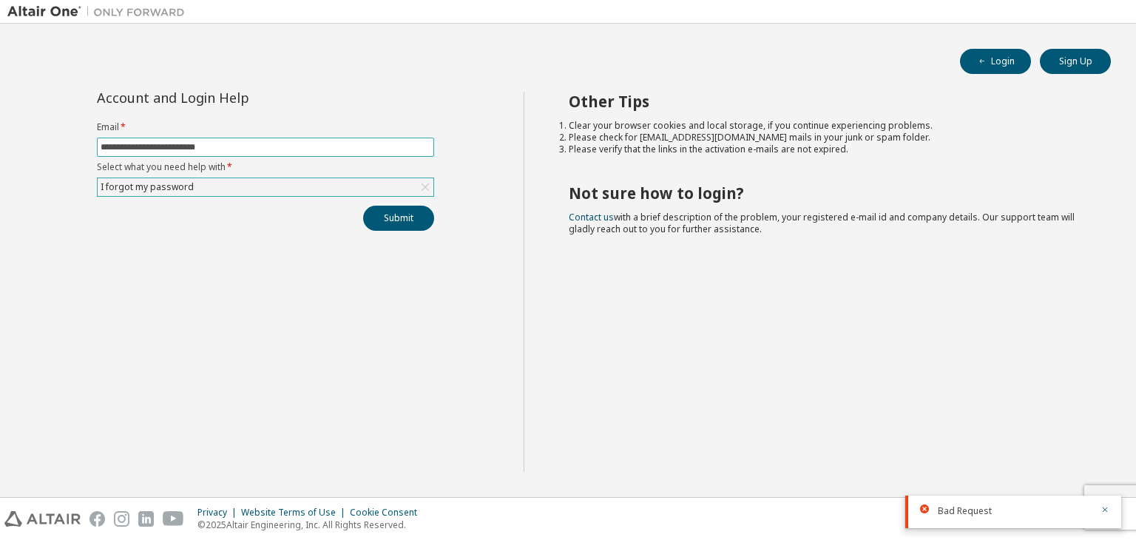 Image resolution: width=1136 pixels, height=540 pixels. What do you see at coordinates (219, 512) in the screenshot?
I see `div: Privacy` at bounding box center [219, 512].